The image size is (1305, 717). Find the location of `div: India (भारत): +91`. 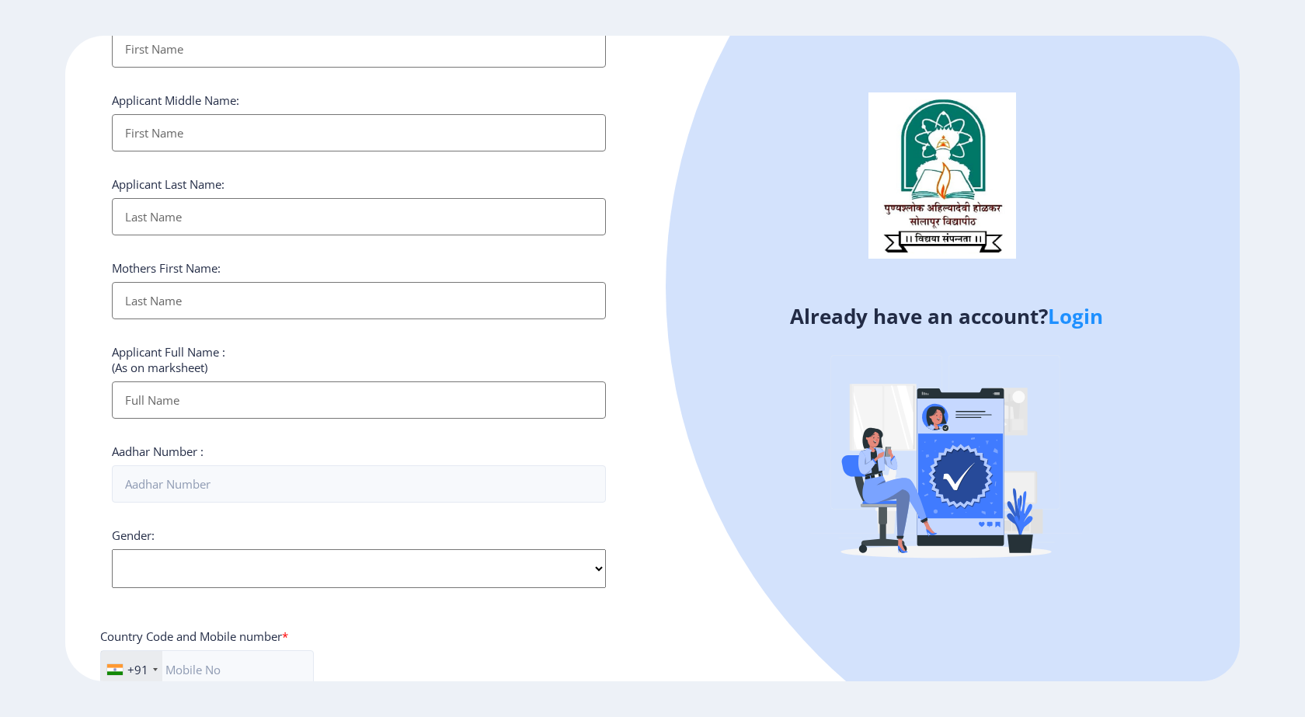

div: India (भारत): +91 is located at coordinates (131, 670).